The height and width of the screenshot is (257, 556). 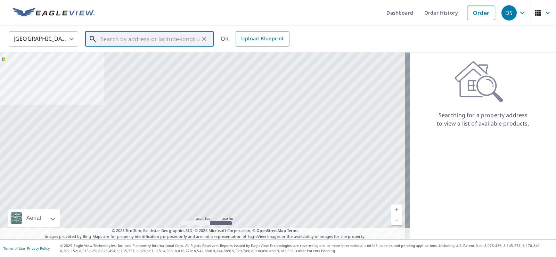 What do you see at coordinates (262, 39) in the screenshot?
I see `span: Upload Blueprint` at bounding box center [262, 39].